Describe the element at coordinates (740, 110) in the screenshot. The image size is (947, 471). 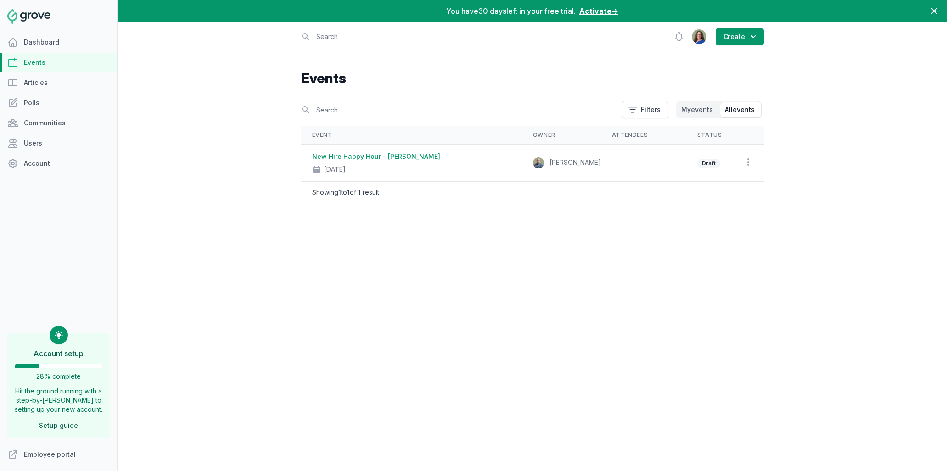
I see `button: Allevents` at that location.